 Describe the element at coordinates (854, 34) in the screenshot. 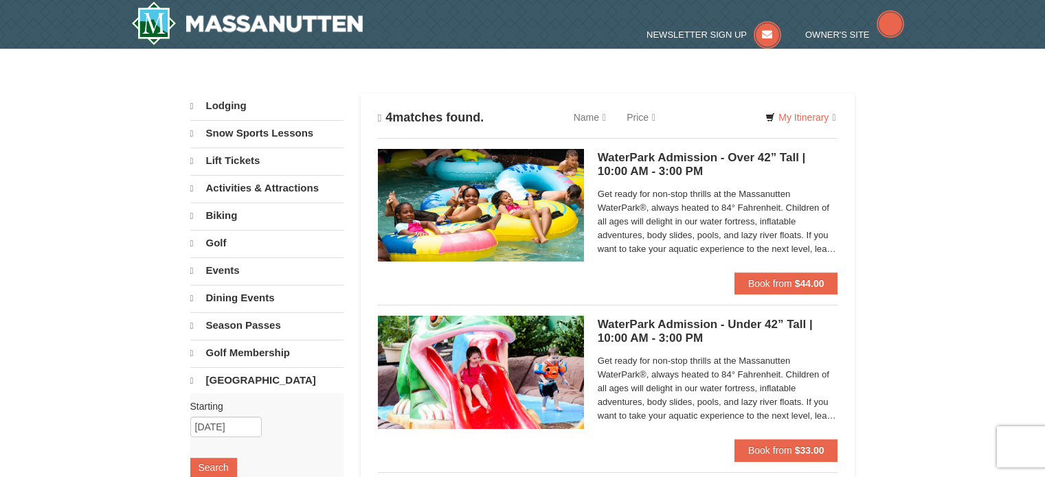

I see `a: Owner's Site` at that location.